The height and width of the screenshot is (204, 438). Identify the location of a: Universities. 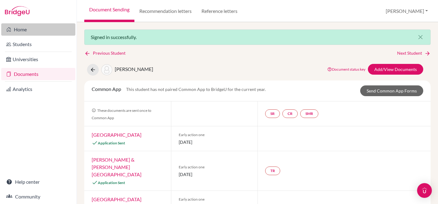
(38, 59).